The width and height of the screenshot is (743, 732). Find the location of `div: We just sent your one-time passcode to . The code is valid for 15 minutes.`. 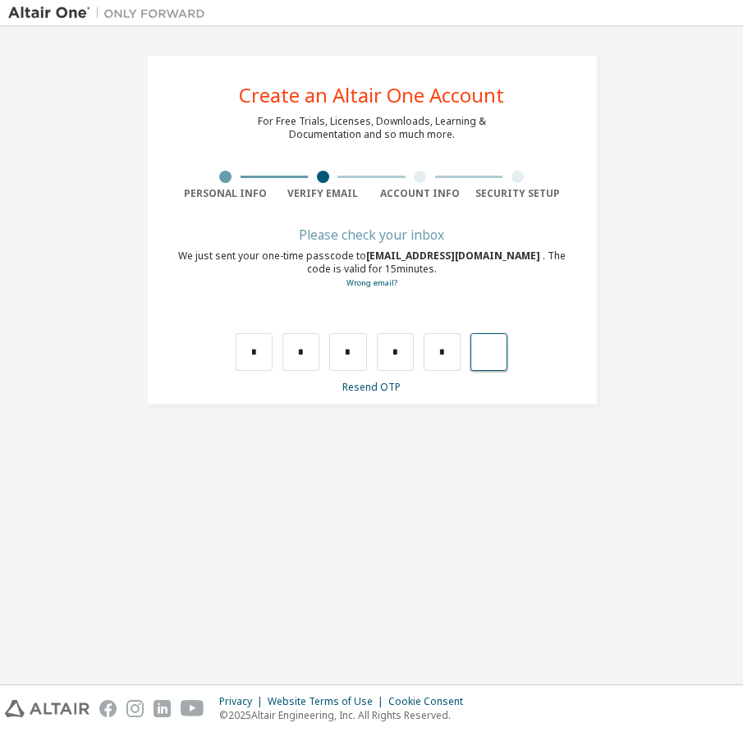

div: We just sent your one-time passcode to . The code is valid for 15 minutes. is located at coordinates (372, 269).